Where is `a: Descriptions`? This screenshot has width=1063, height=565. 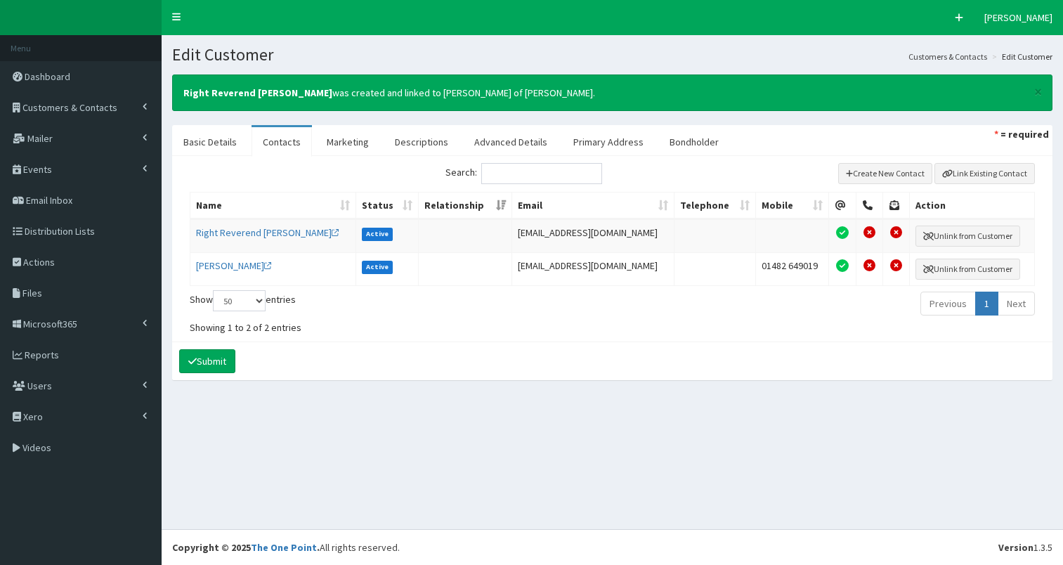 a: Descriptions is located at coordinates (422, 142).